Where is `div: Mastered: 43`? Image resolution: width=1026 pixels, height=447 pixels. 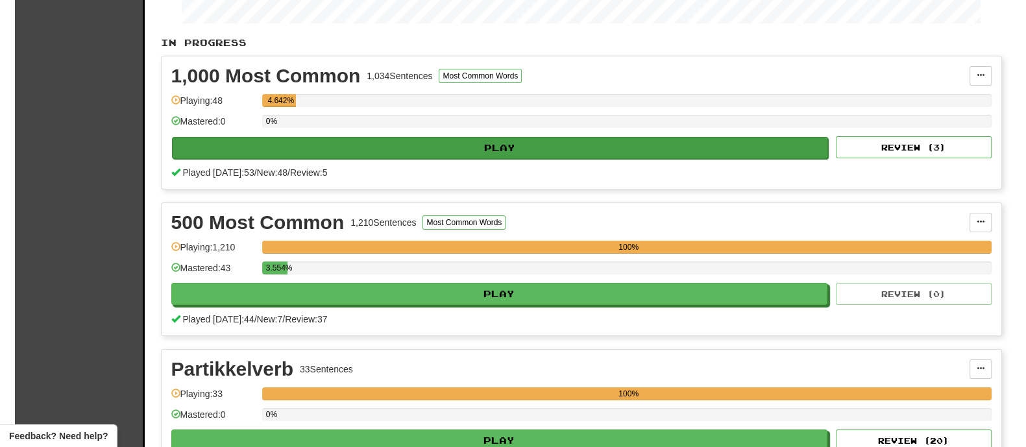
div: Mastered: 43 is located at coordinates (213, 272).